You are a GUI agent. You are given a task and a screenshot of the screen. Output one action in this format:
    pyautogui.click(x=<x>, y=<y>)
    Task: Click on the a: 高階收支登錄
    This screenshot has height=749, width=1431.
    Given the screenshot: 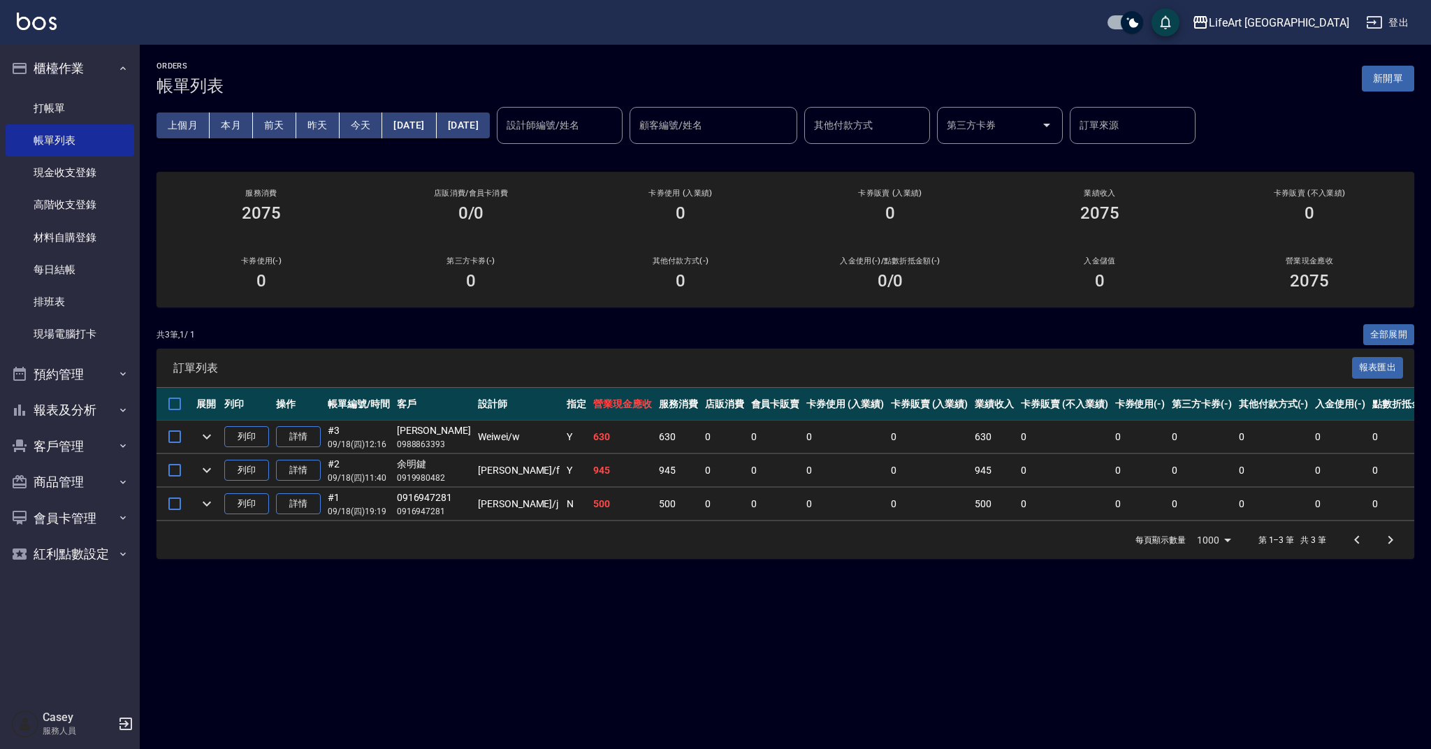 What is the action you would take?
    pyautogui.click(x=70, y=205)
    